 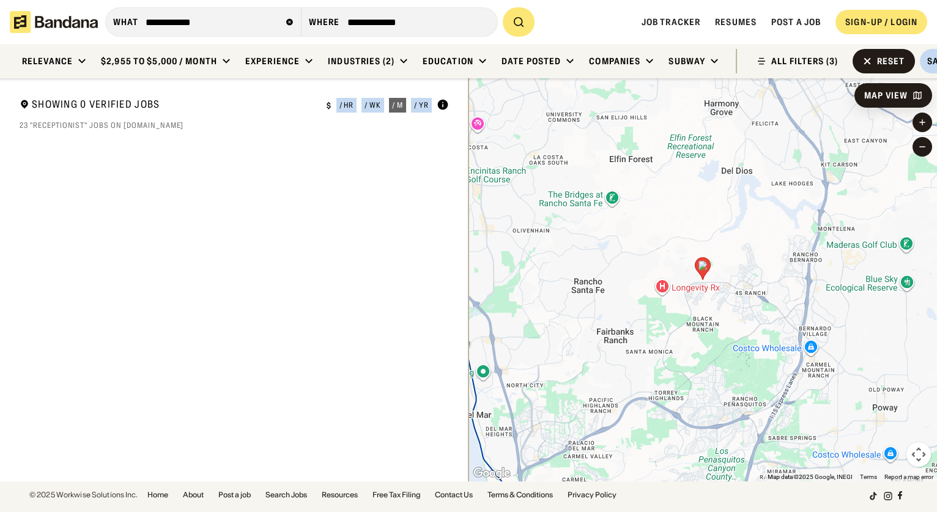 I want to click on a: Terms & Conditions, so click(x=520, y=495).